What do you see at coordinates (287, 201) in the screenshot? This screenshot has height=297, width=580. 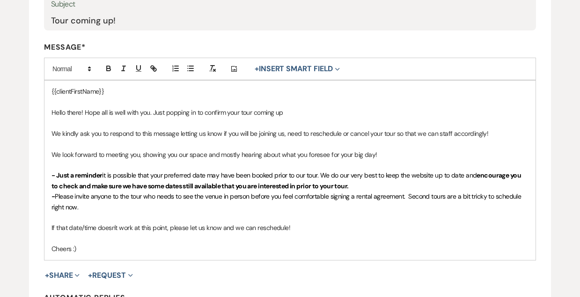 I see `span: Please invite anyone to the tour who needs to see the venue in person before you feel comfortable...` at bounding box center [287, 201].